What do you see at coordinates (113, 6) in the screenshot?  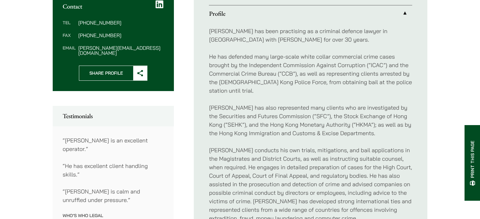 I see `h2: Contact` at bounding box center [113, 6].